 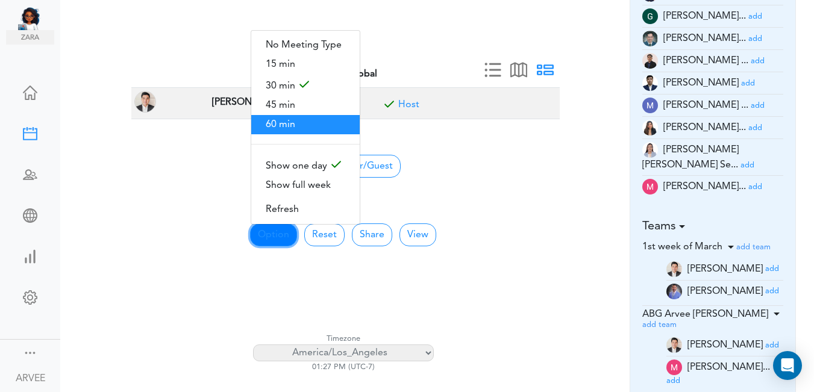 I want to click on img: oYmRaigo6CGHQoVEE68UKaYmSv3mcdPtBqv6mR0IswoELyKVAGpf2awGYjY1lJF3I6BneypHs55I8hk2WCirnQq9SYxiZpiWh..., so click(x=650, y=83).